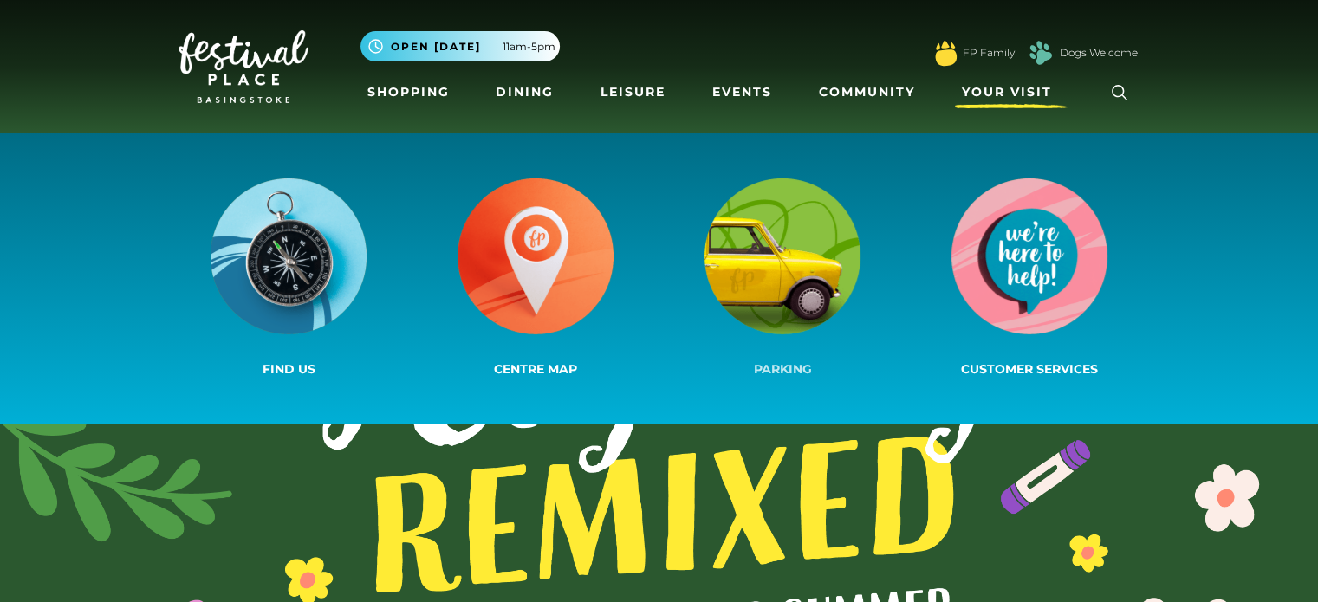  Describe the element at coordinates (289, 278) in the screenshot. I see `a: Find us` at that location.